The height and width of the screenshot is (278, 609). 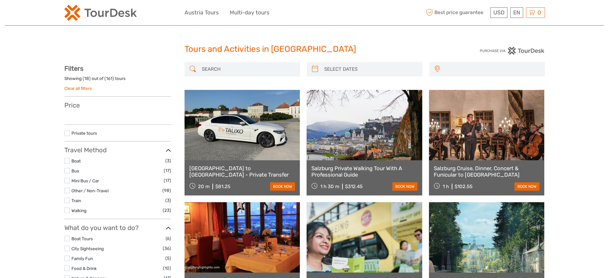 What do you see at coordinates (457, 12) in the screenshot?
I see `span: Best price guarantee` at bounding box center [457, 12].